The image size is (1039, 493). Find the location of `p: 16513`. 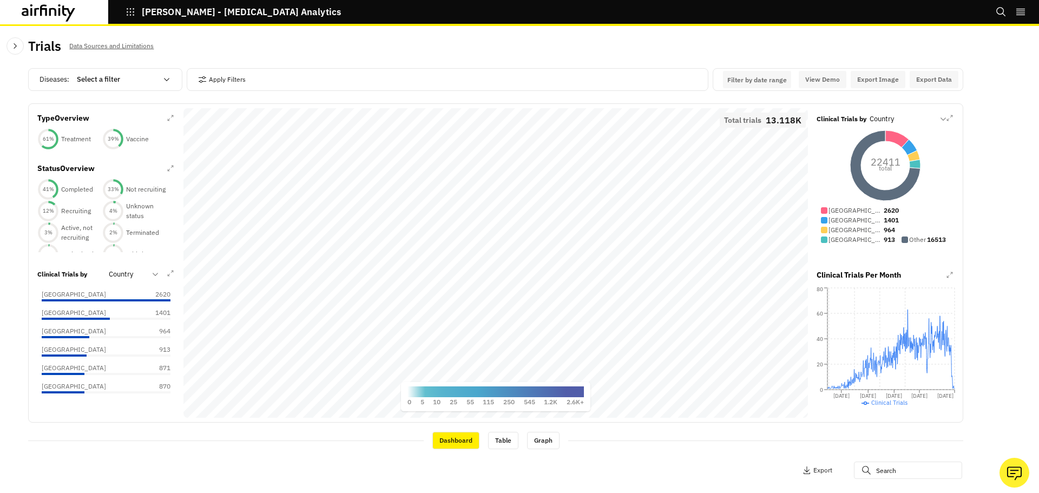

p: 16513 is located at coordinates (936, 240).